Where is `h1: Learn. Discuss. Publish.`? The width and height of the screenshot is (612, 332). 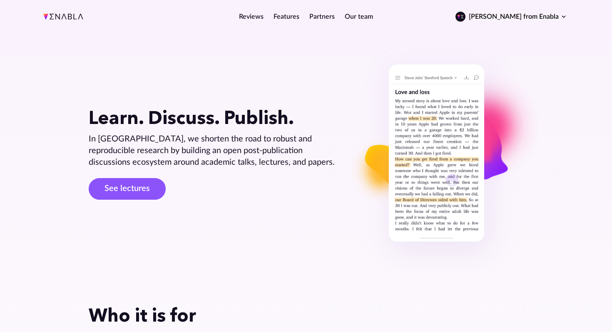 h1: Learn. Discuss. Publish. is located at coordinates (213, 117).